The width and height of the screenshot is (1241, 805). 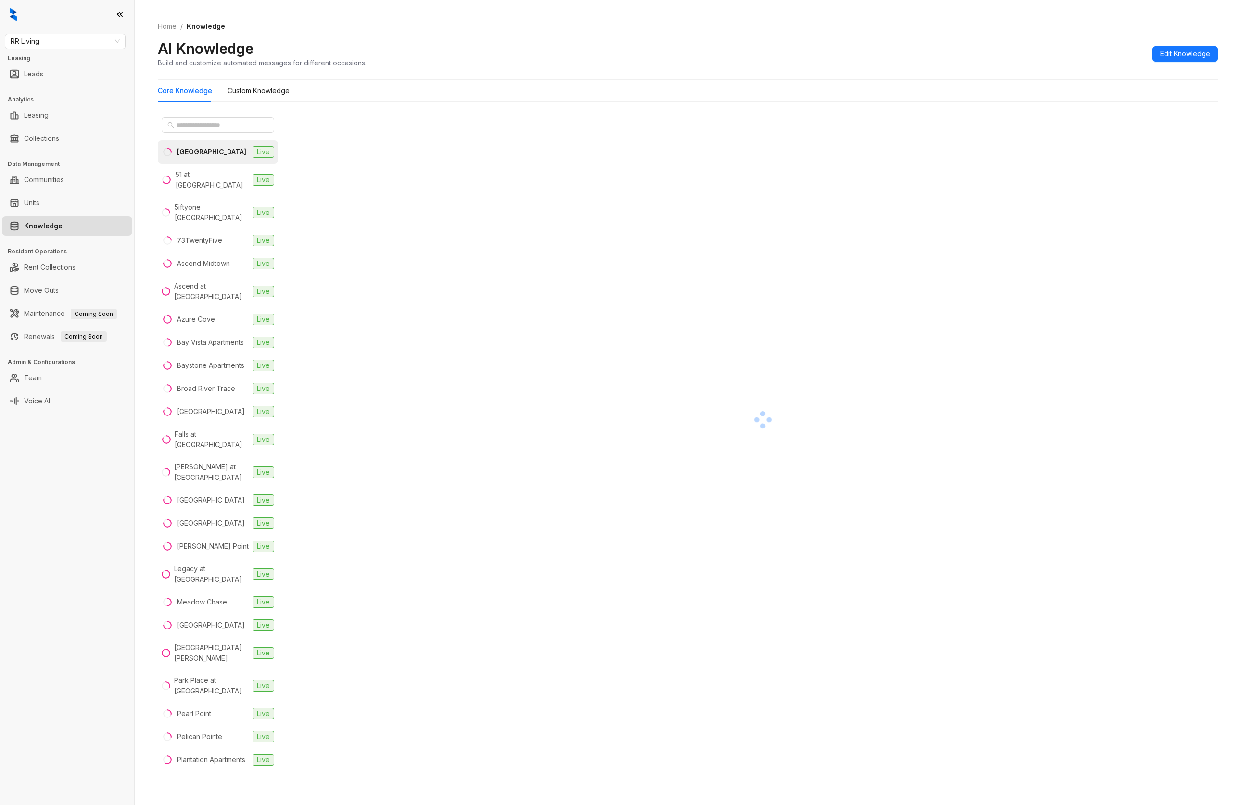 What do you see at coordinates (258, 91) in the screenshot?
I see `div: Custom Knowledge` at bounding box center [258, 91].